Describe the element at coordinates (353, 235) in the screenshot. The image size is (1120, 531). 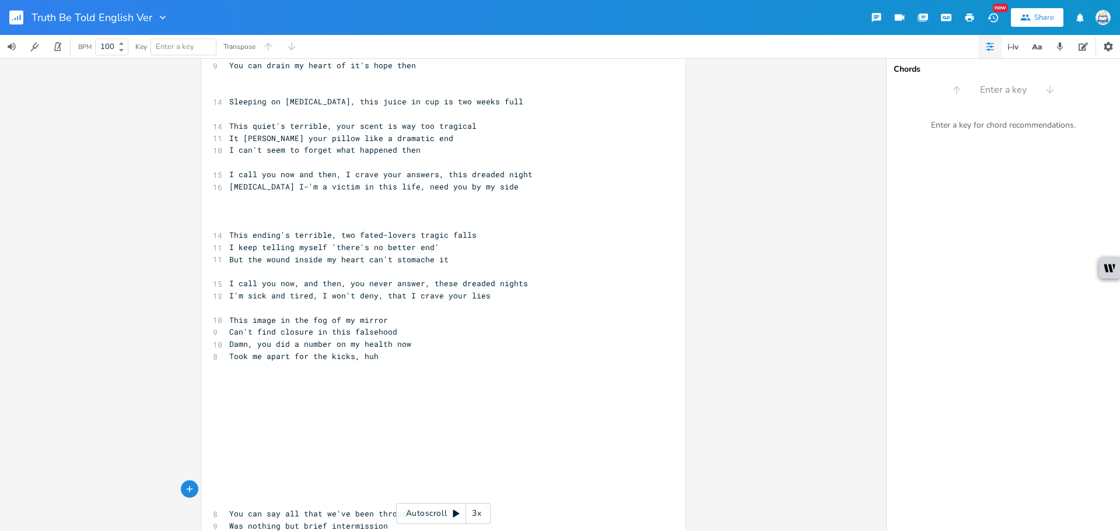
I see `span: This ending's terrible, two fated-lovers tragic falls` at that location.